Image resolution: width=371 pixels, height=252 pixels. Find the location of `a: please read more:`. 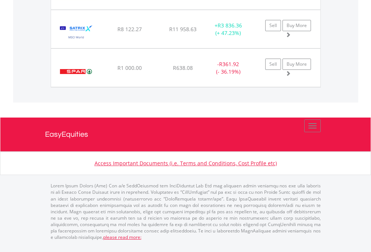

a: please read more: is located at coordinates (122, 237).